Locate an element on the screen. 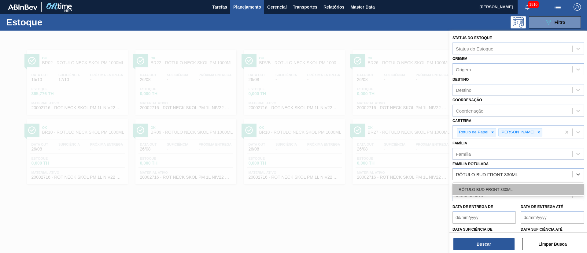 This screenshot has height=253, width=587. button: Filtro is located at coordinates (555, 22).